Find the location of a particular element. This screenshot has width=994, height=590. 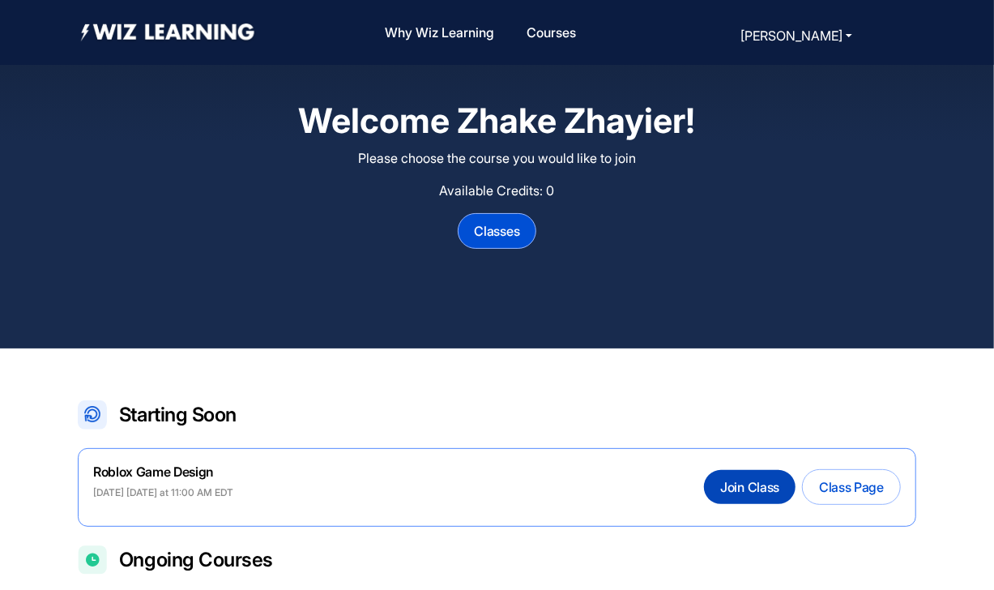

h2: Welcome Zhake Zhayier! is located at coordinates (497, 121).